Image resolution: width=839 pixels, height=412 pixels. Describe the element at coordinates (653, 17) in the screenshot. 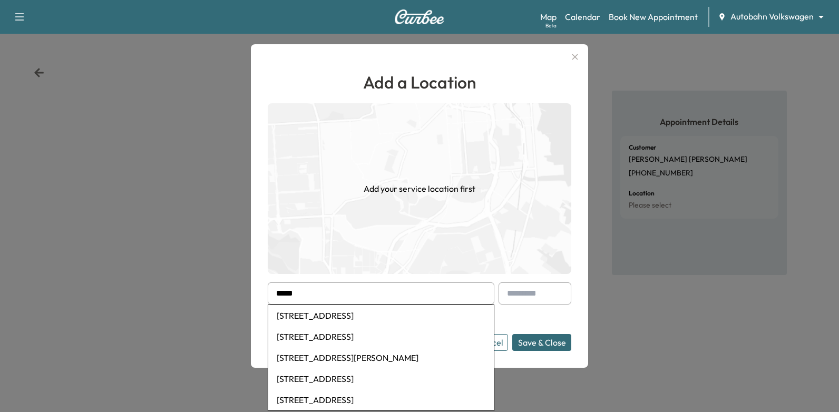

I see `a: Book New Appointment` at that location.